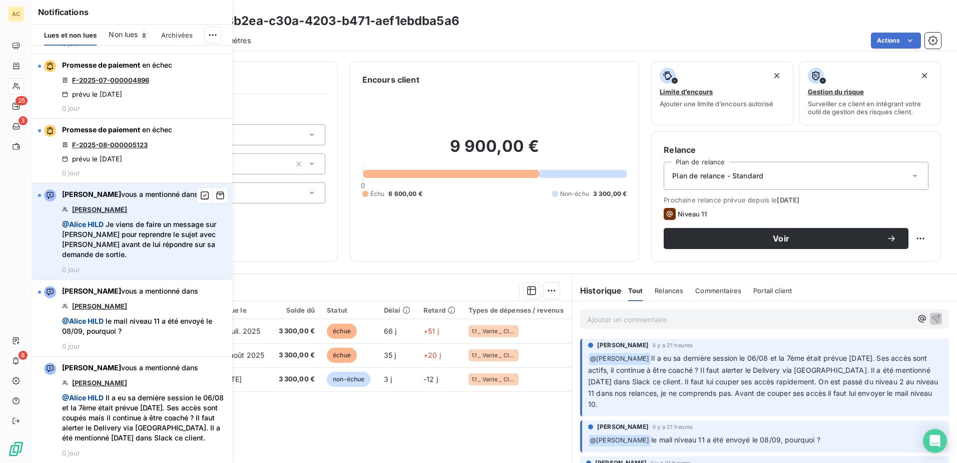 The width and height of the screenshot is (957, 463). Describe the element at coordinates (716, 104) in the screenshot. I see `span: Ajouter une limite d’encours autorisé` at that location.